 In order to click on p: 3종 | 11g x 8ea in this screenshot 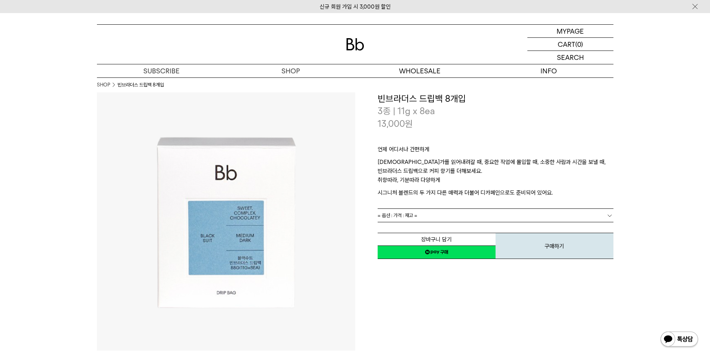, I will do `click(495, 111)`.